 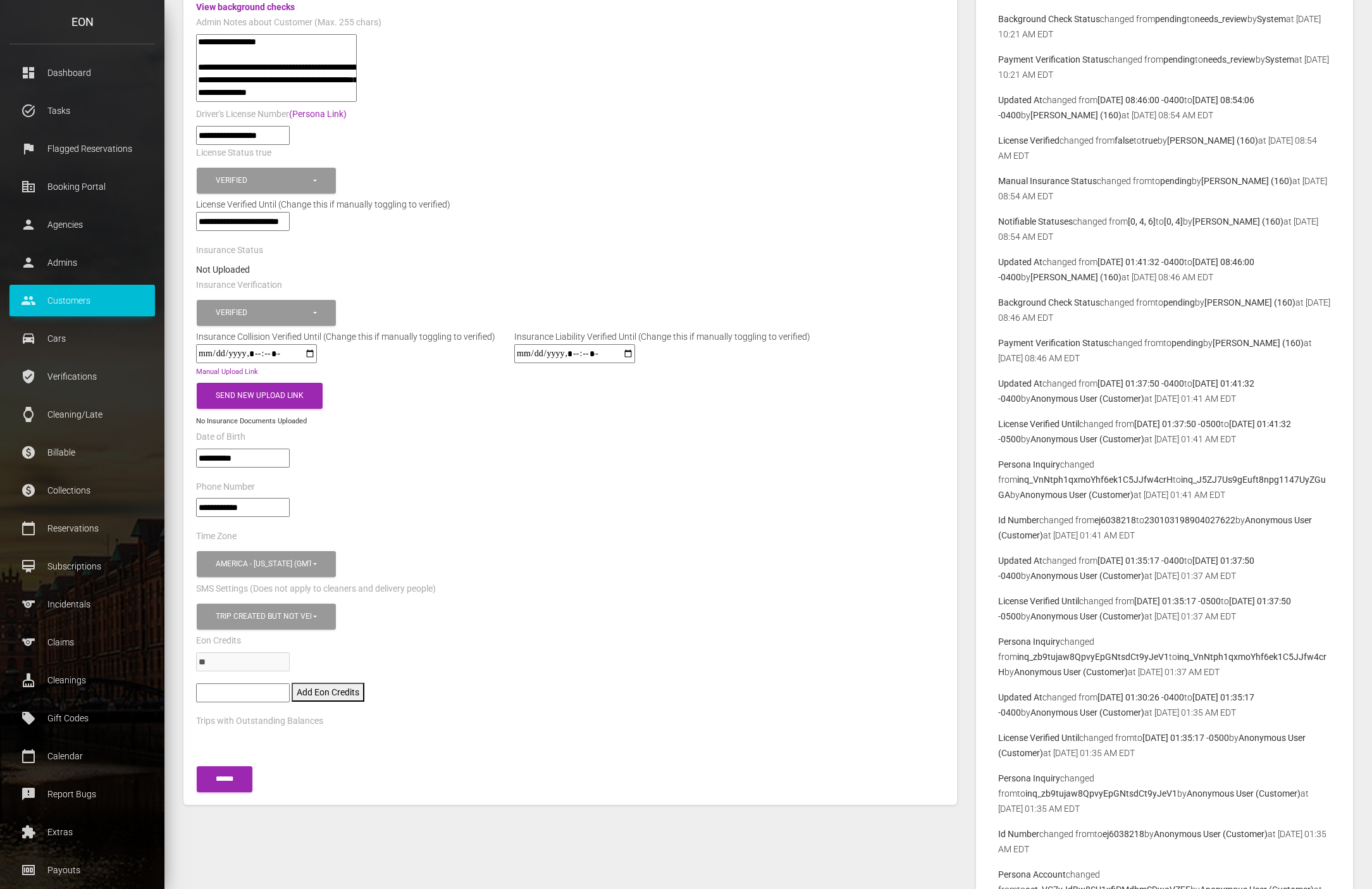 What do you see at coordinates (82, 793) in the screenshot?
I see `a: feedback Report Bugs` at bounding box center [82, 793].